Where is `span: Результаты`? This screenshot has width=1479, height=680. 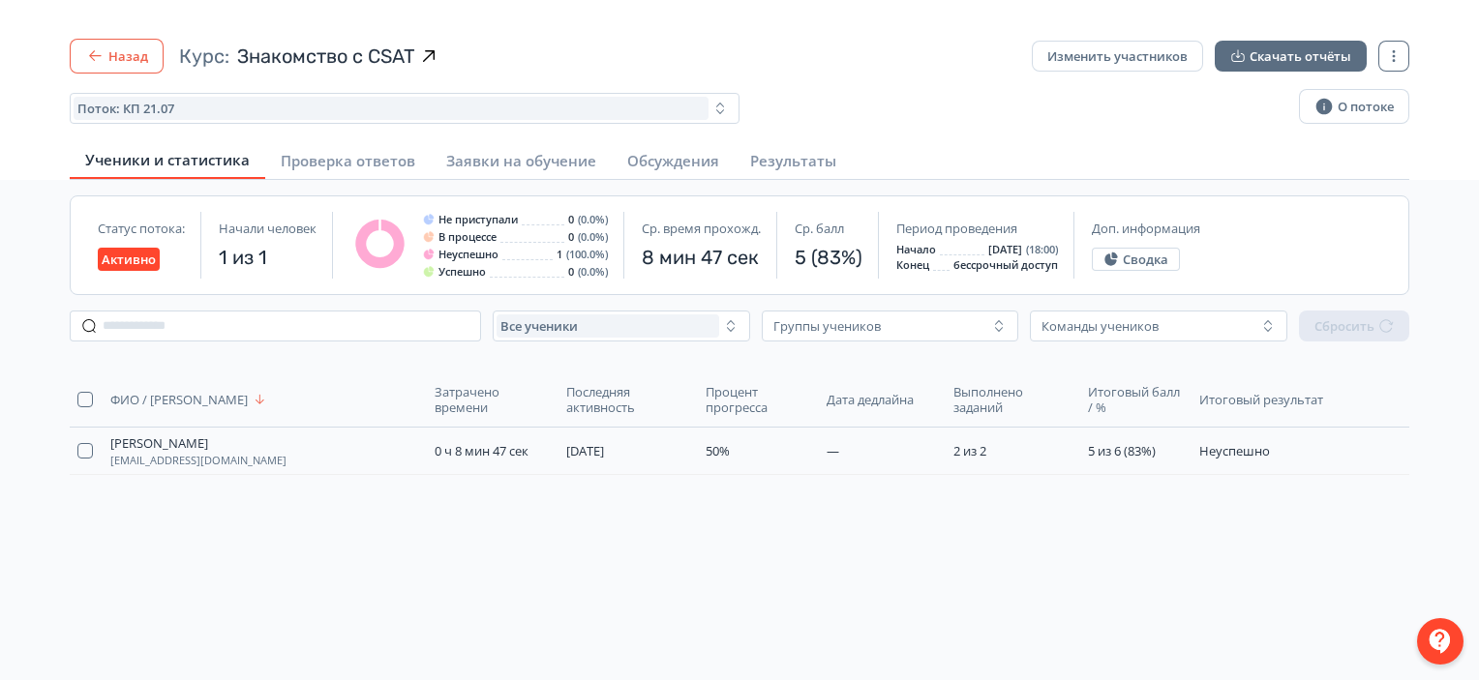
span: Результаты is located at coordinates (793, 161).